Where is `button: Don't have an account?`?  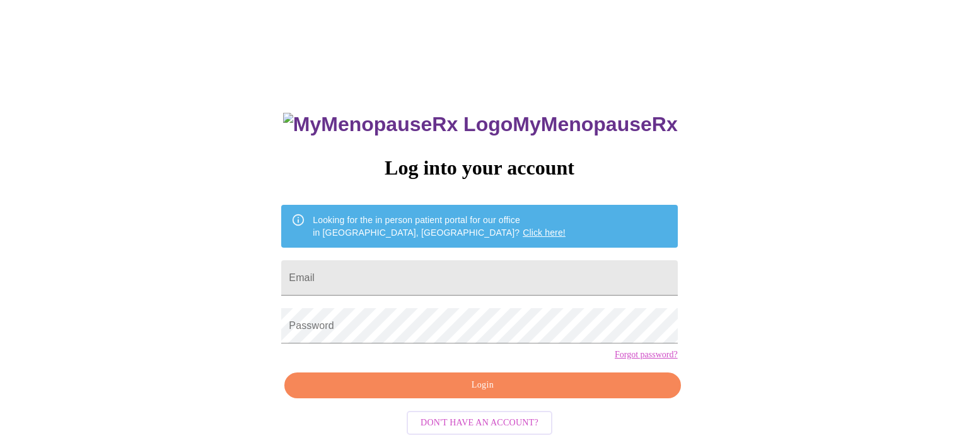
button: Don't have an account? is located at coordinates (479, 423).